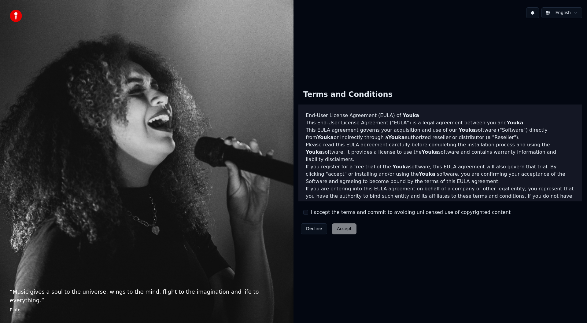  What do you see at coordinates (314, 229) in the screenshot?
I see `button: Decline` at bounding box center [314, 229].